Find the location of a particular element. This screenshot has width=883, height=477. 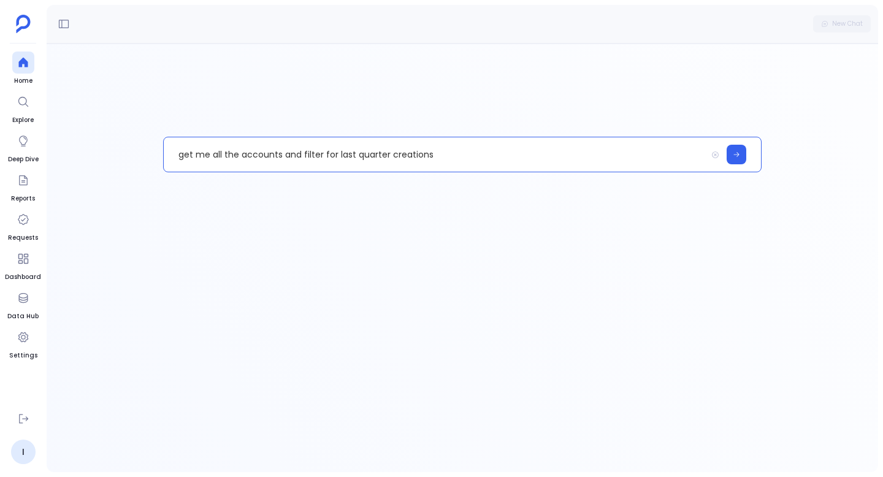

a: Dashboard is located at coordinates (23, 265).